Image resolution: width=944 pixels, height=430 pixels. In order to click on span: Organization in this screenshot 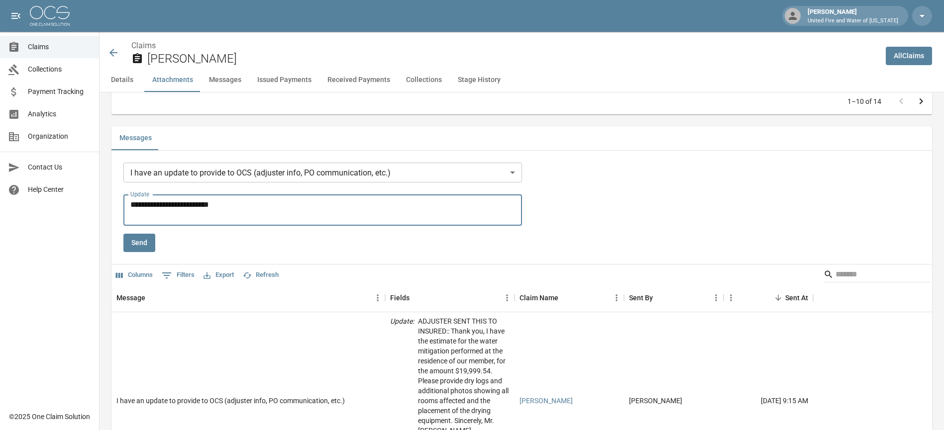, I will do `click(59, 136)`.